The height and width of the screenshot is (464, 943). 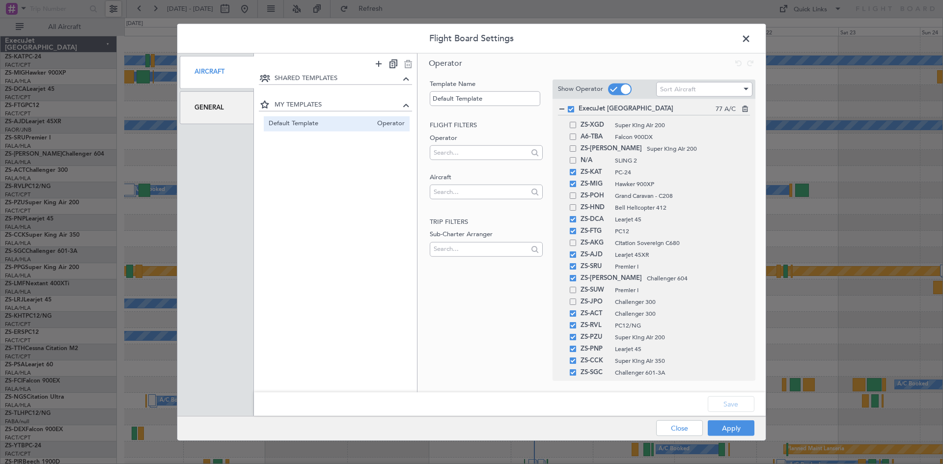 What do you see at coordinates (595, 372) in the screenshot?
I see `span: ZS-SGC` at bounding box center [595, 372].